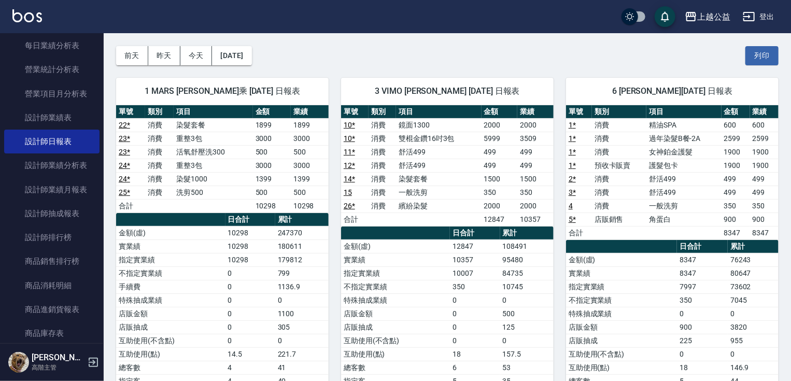  Describe the element at coordinates (736, 125) in the screenshot. I see `td: 600` at that location.